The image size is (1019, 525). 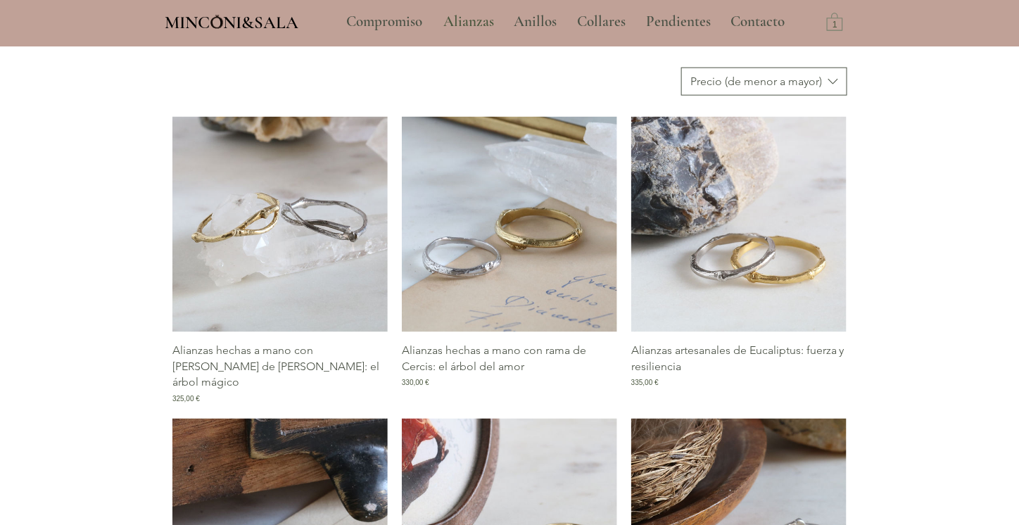 What do you see at coordinates (384, 22) in the screenshot?
I see `p: Compromiso` at bounding box center [384, 22].